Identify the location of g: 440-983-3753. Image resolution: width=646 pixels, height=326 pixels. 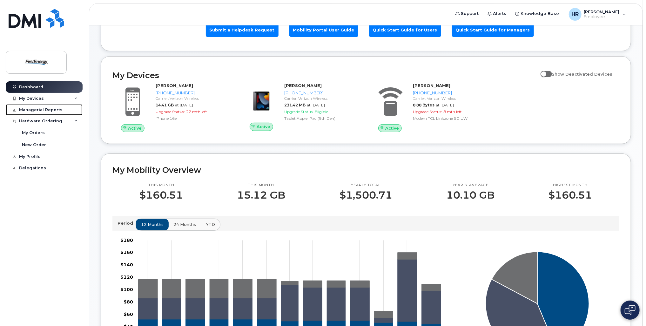
(289, 285).